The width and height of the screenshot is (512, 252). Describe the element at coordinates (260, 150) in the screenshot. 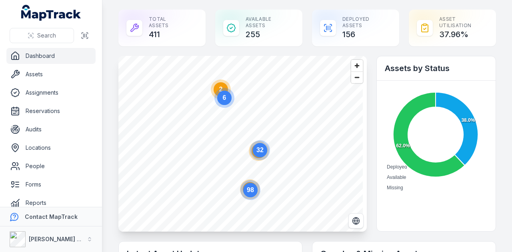

I see `text: 32` at that location.